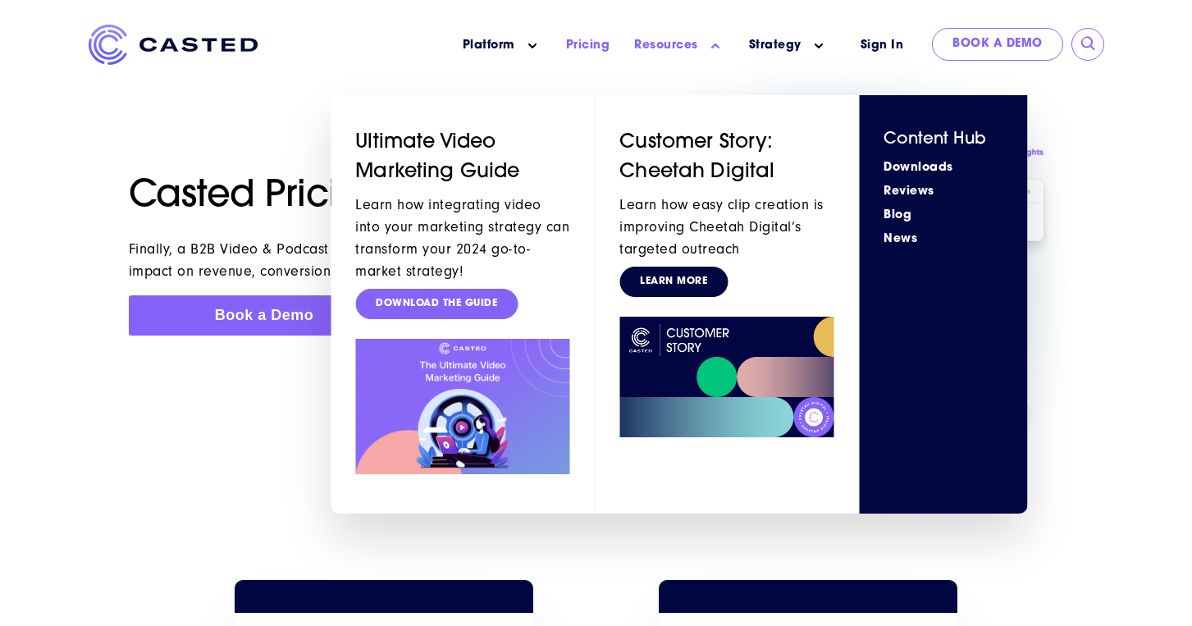 This screenshot has width=1192, height=626. I want to click on a: Learn More, so click(674, 281).